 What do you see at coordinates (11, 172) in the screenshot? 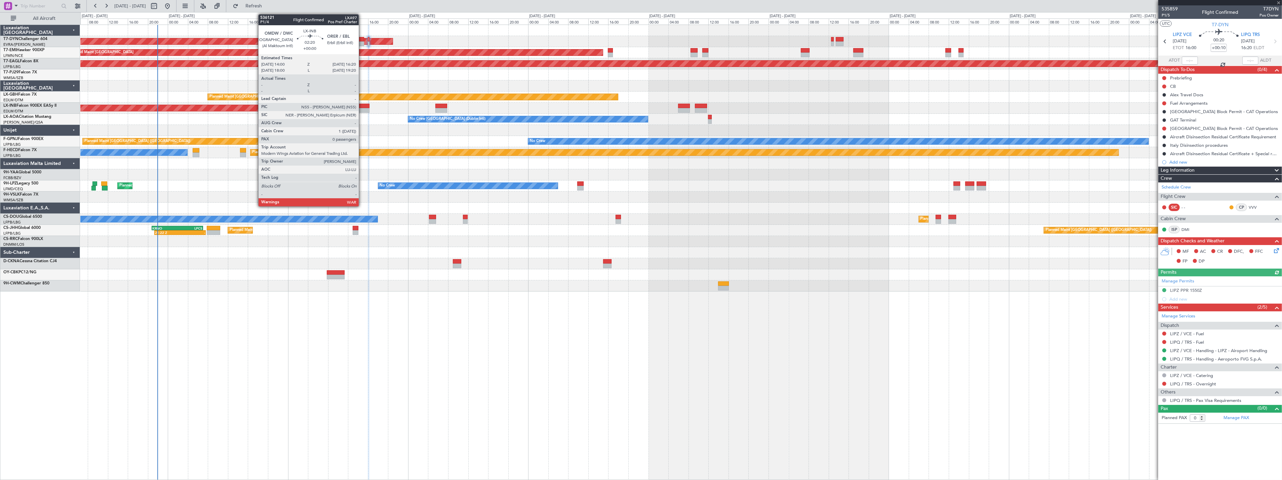
I see `span: 9H-YAA` at bounding box center [11, 172].